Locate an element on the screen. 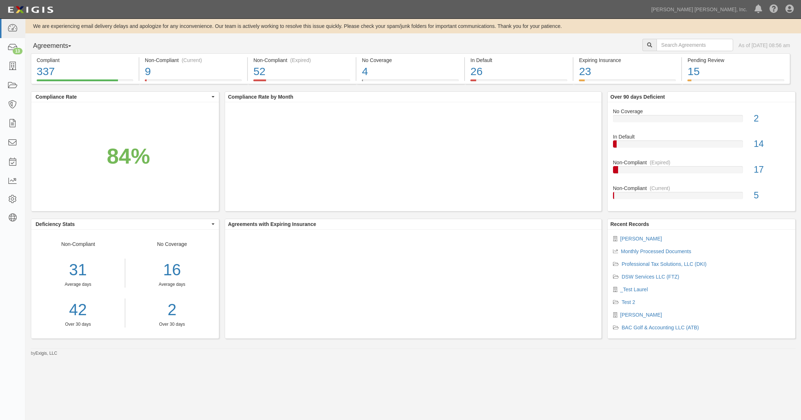 Image resolution: width=801 pixels, height=420 pixels. div: Expiring Insurance is located at coordinates (627, 60).